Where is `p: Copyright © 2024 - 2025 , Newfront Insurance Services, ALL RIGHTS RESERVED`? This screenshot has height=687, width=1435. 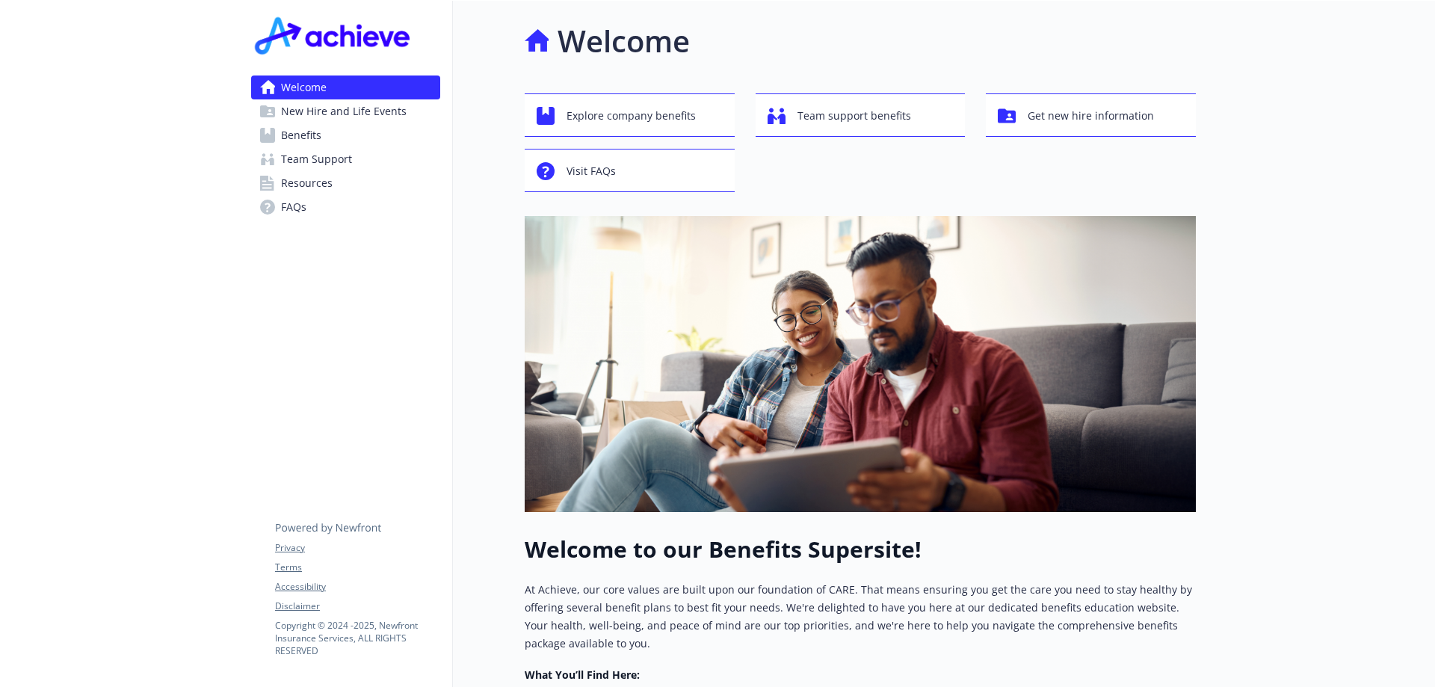
p: Copyright © 2024 - 2025 , Newfront Insurance Services, ALL RIGHTS RESERVED is located at coordinates (357, 638).